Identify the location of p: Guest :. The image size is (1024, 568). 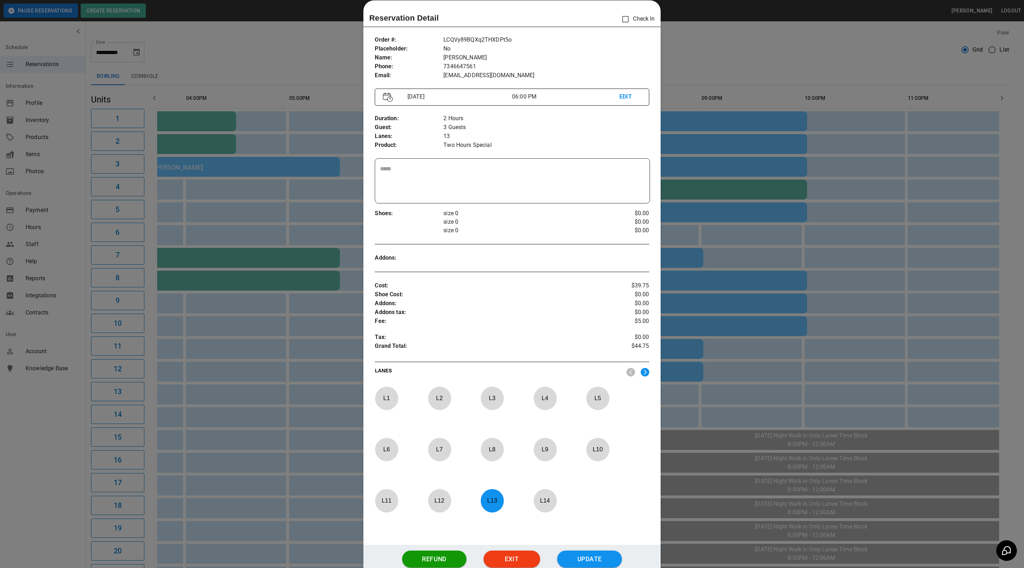
(409, 127).